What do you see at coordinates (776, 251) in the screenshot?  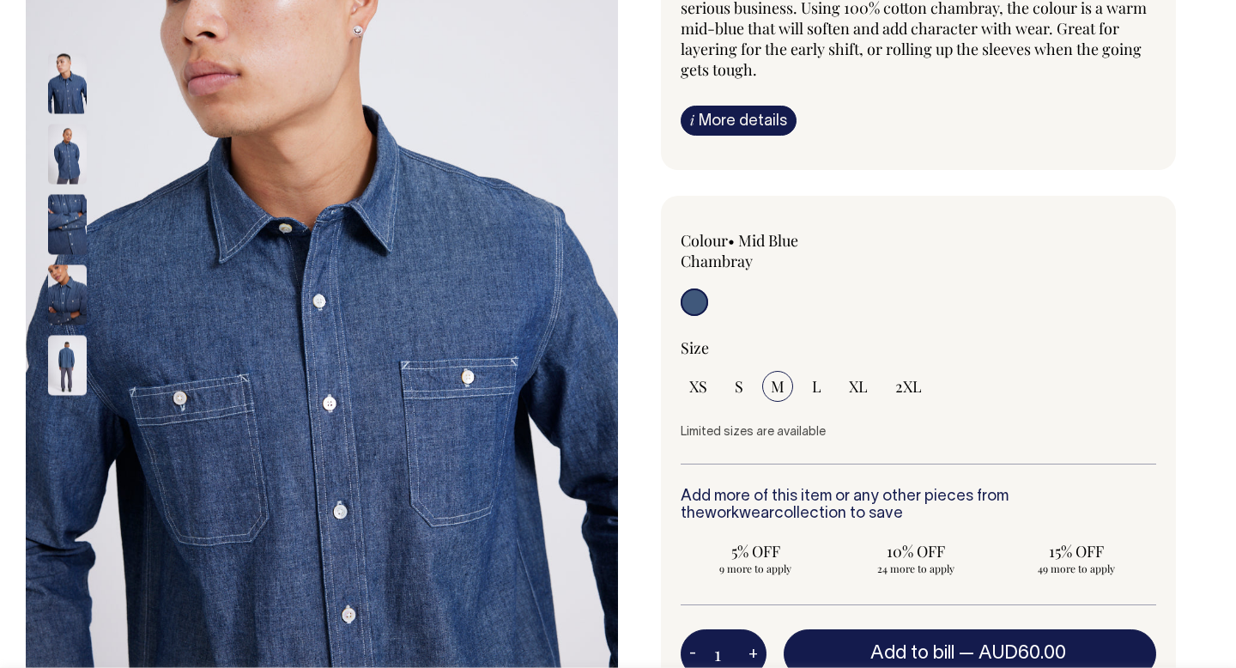 I see `div: Colour` at bounding box center [776, 251].